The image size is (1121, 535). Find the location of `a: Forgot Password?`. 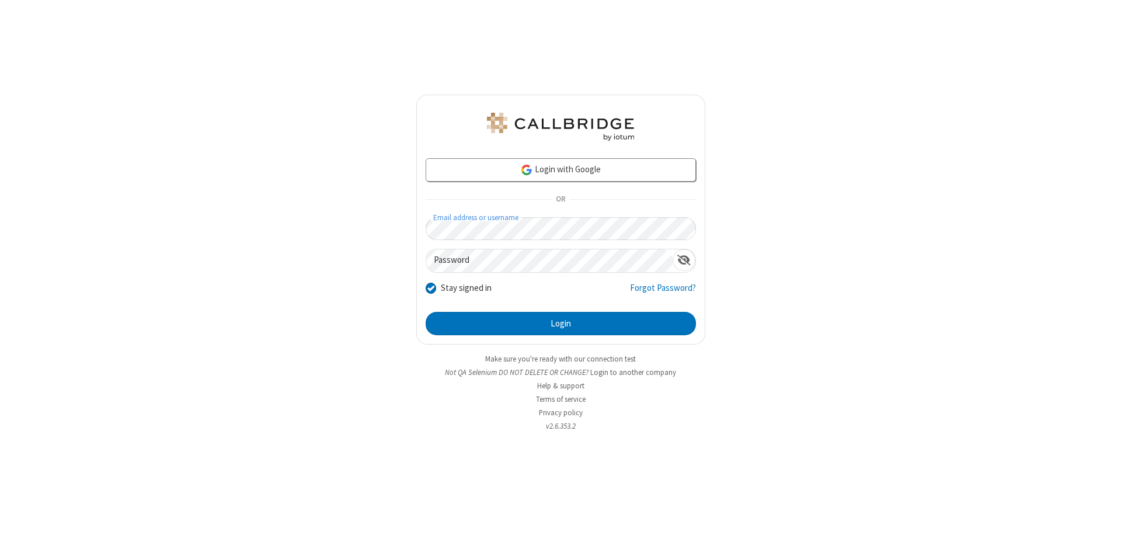

a: Forgot Password? is located at coordinates (663, 292).